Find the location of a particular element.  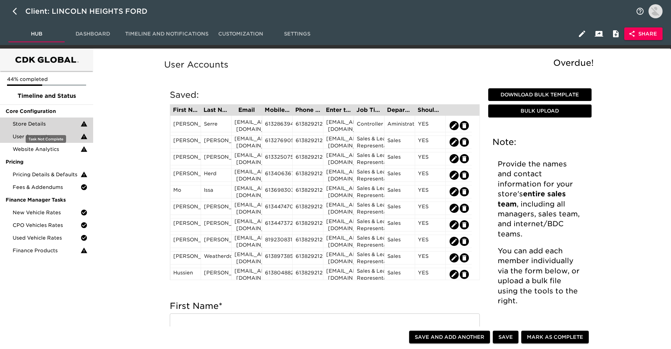

div: Herd is located at coordinates (216, 175).